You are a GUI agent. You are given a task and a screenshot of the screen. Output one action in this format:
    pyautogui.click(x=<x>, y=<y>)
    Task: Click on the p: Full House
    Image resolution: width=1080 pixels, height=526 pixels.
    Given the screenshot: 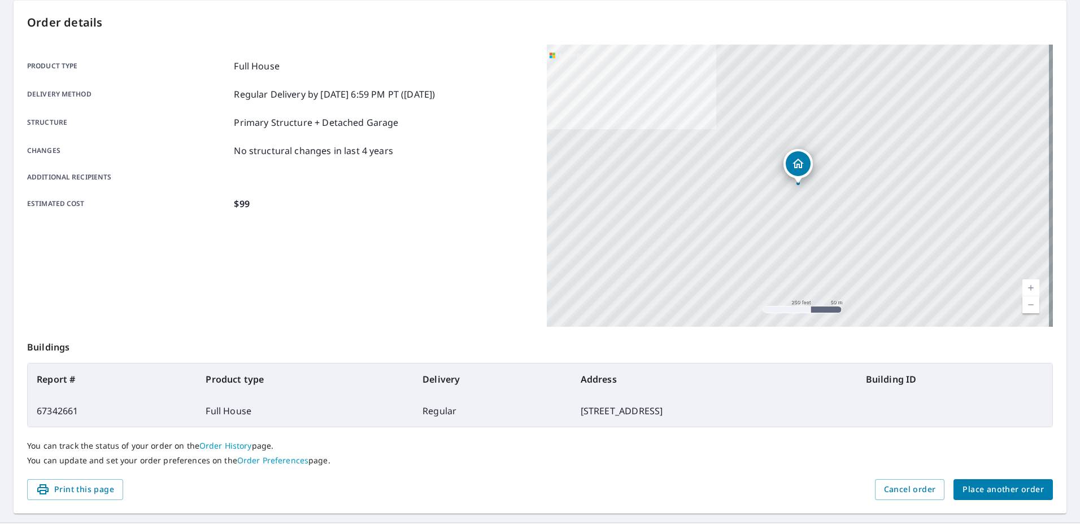 What is the action you would take?
    pyautogui.click(x=256, y=66)
    